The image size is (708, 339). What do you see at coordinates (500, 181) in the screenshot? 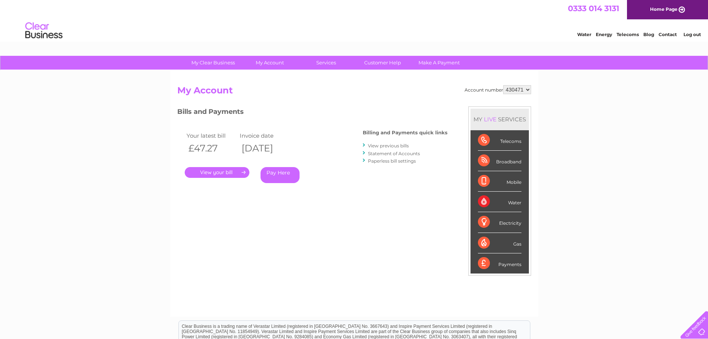
I see `div: Mobile` at bounding box center [500, 181].